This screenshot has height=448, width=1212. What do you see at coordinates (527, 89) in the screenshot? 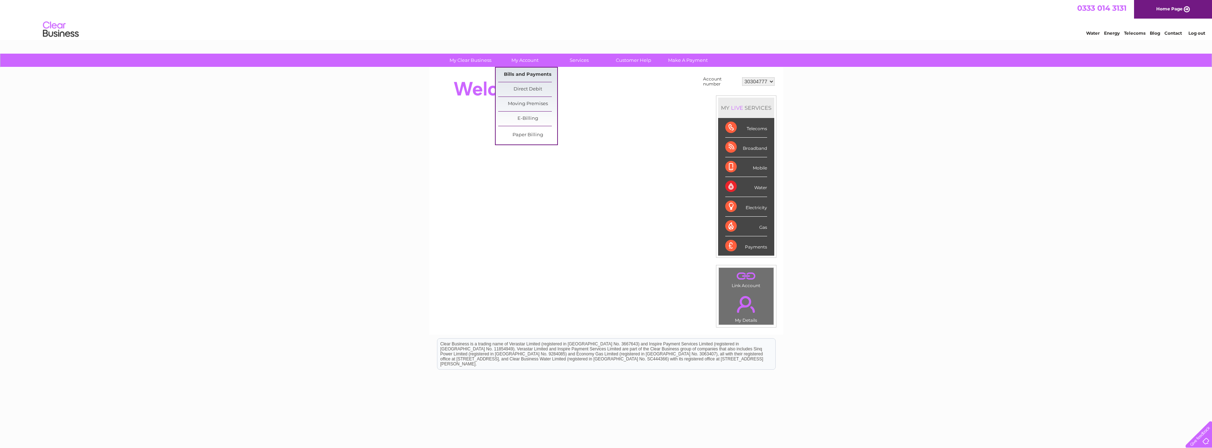
I see `a: Direct Debit` at bounding box center [527, 89].